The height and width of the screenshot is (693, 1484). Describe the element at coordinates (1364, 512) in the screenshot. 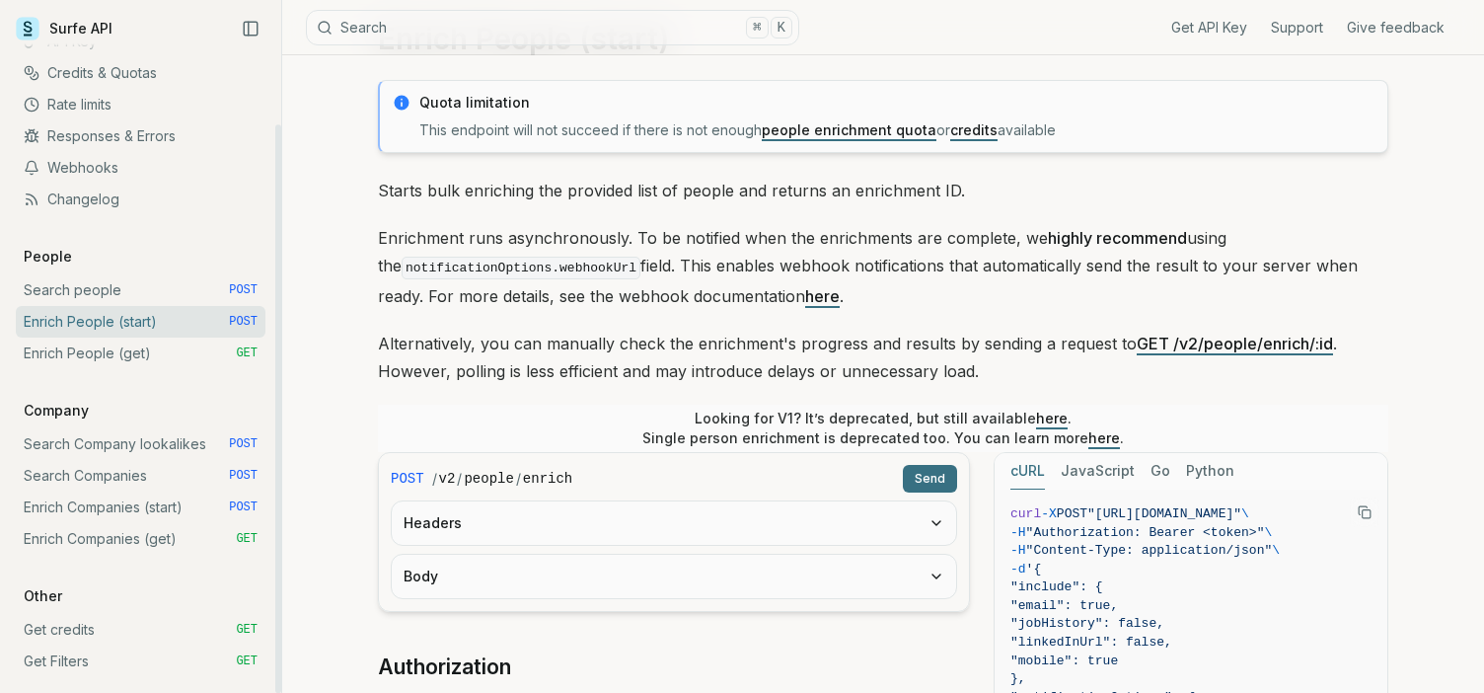

I see `button: Copy Text` at that location.